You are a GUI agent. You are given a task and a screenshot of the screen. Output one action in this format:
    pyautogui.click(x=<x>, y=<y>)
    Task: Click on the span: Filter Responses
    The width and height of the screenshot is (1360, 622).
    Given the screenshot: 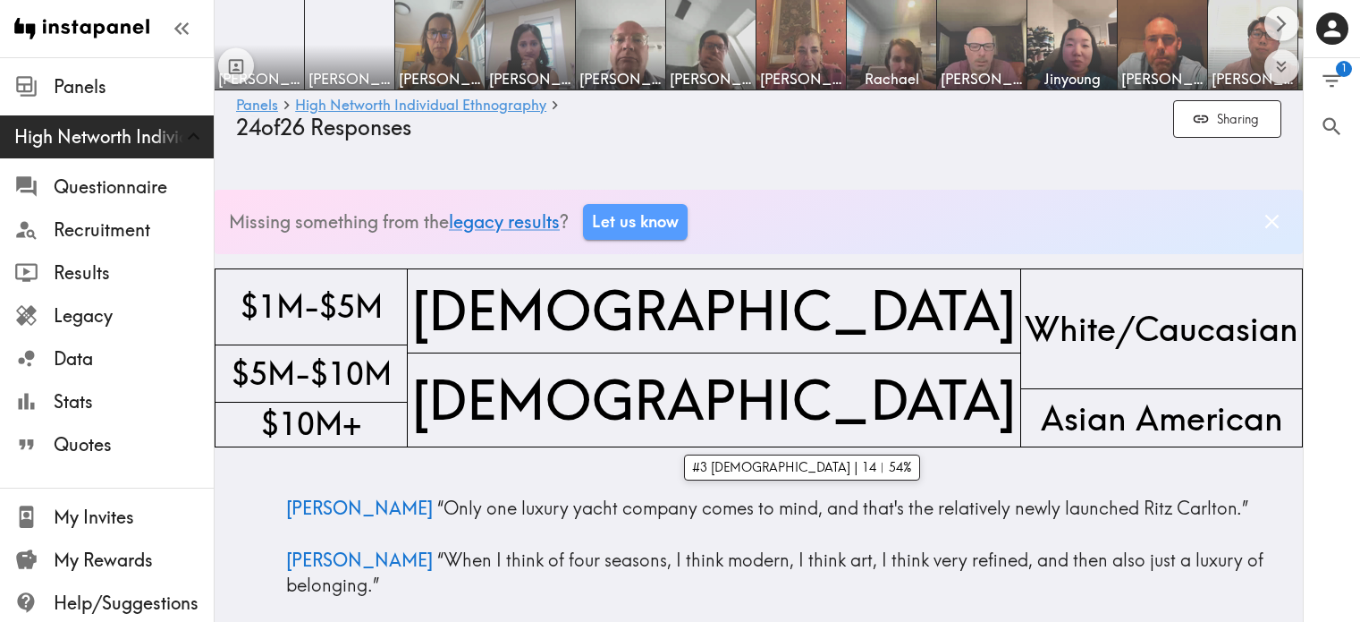 What is the action you would take?
    pyautogui.click(x=1332, y=80)
    